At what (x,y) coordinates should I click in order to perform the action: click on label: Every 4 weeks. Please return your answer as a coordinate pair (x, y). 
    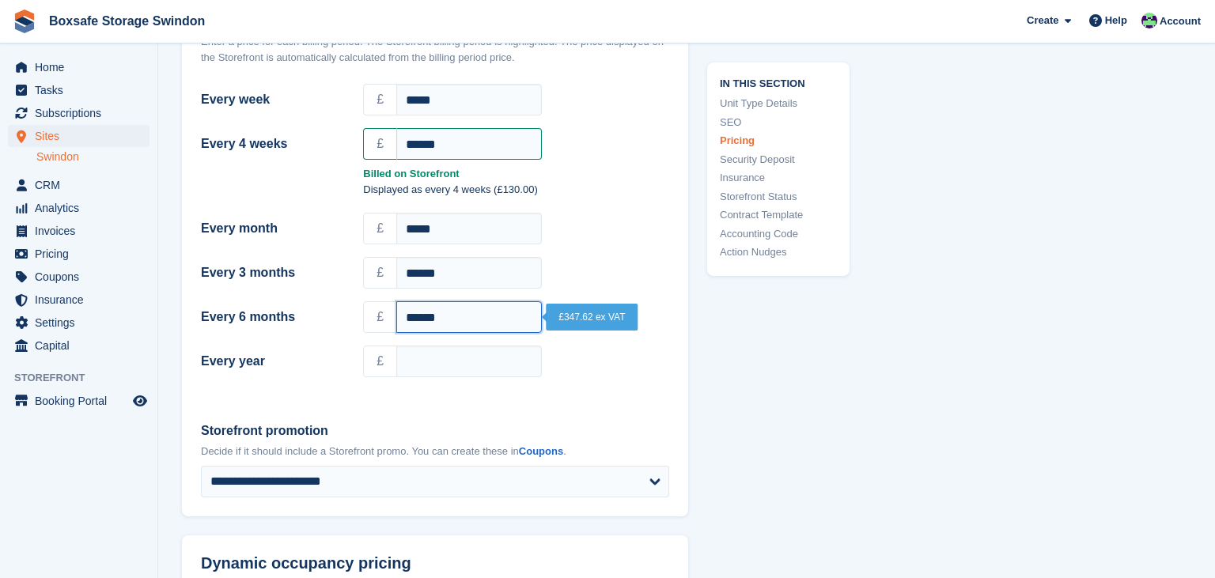
    Looking at the image, I should click on (272, 144).